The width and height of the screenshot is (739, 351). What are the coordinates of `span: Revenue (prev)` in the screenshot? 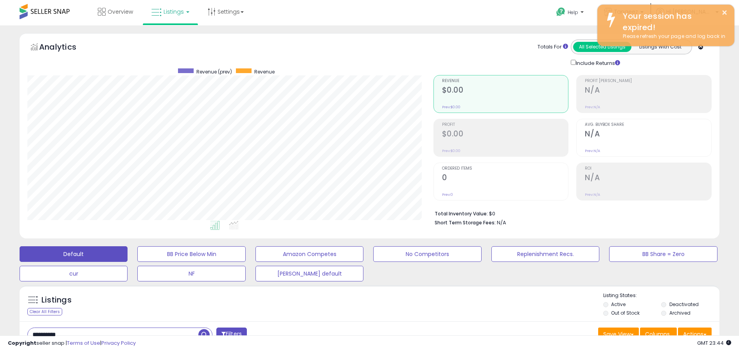 It's located at (214, 72).